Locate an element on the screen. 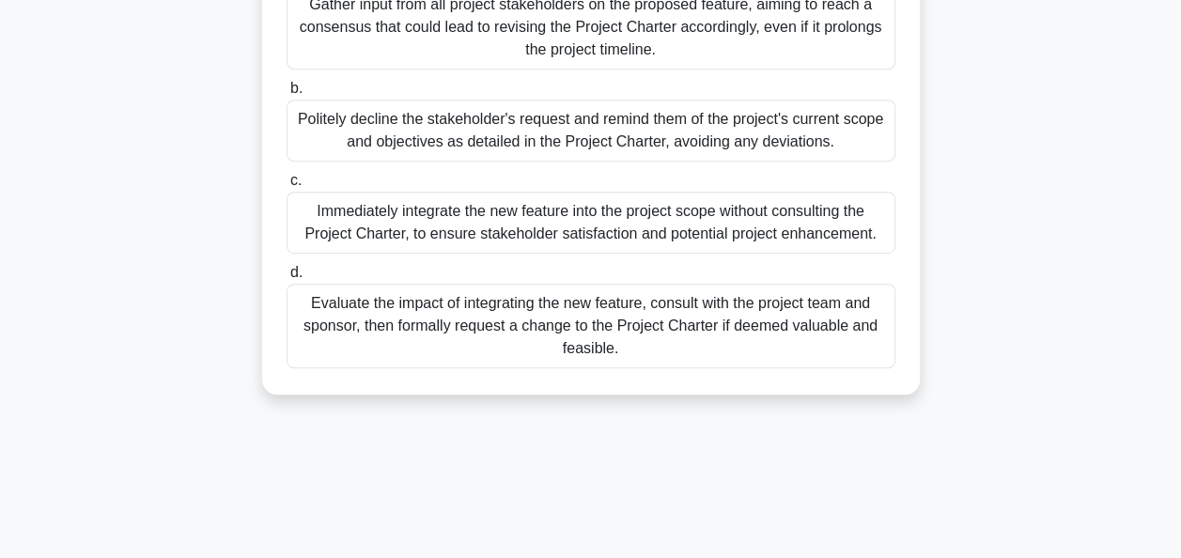 The image size is (1181, 558). span: c. is located at coordinates (296, 179).